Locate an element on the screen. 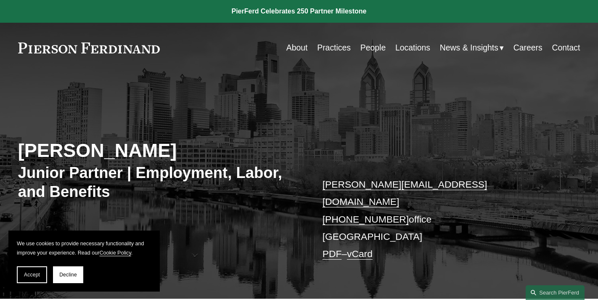  p: We use cookies to provide necessary functionality and improve your experience. Read our . is located at coordinates (84, 248).